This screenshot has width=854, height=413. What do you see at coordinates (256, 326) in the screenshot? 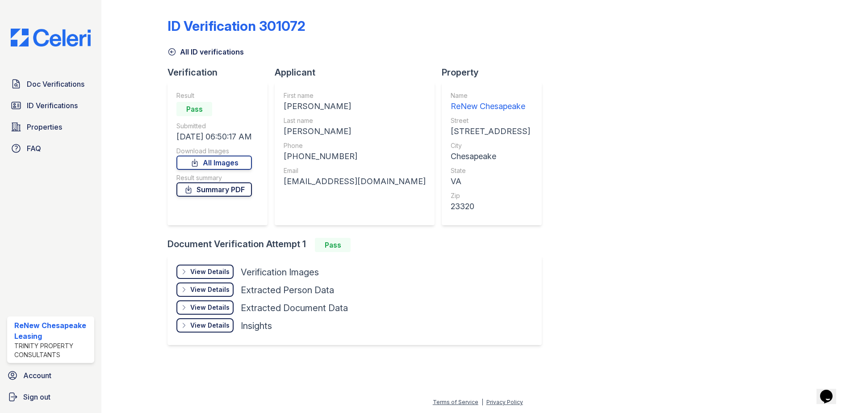
I see `div: Insights` at bounding box center [256, 326].